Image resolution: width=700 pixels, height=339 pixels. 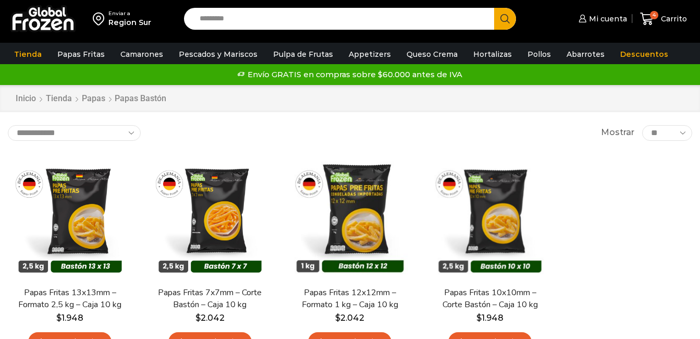 I want to click on span: Mostrar, so click(x=617, y=132).